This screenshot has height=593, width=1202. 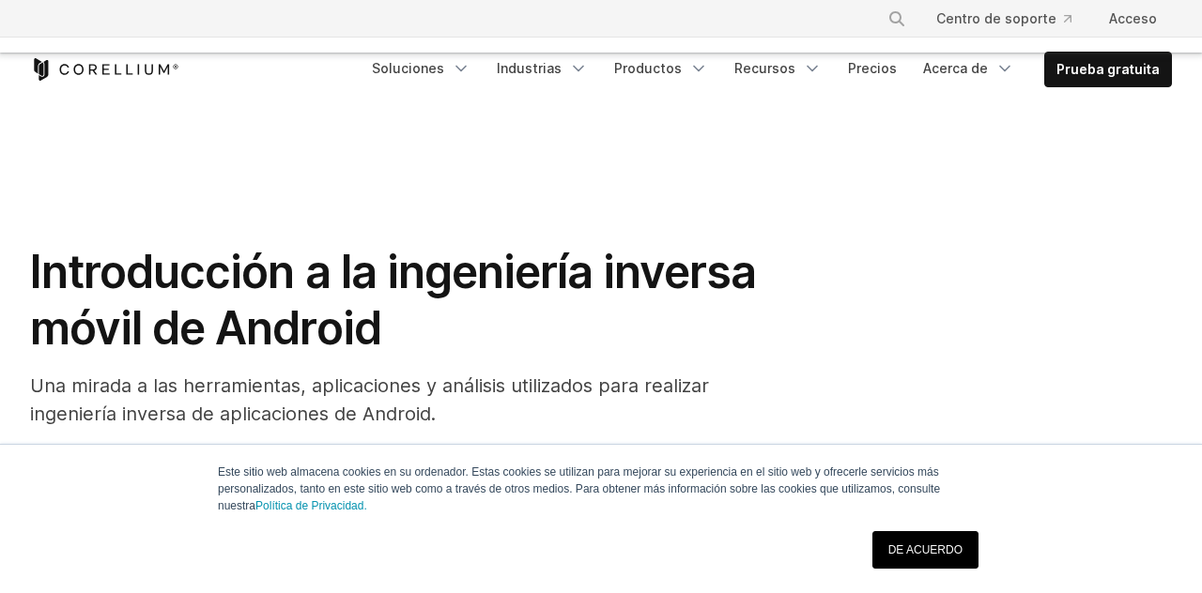 I want to click on font: Acerca de, so click(x=955, y=68).